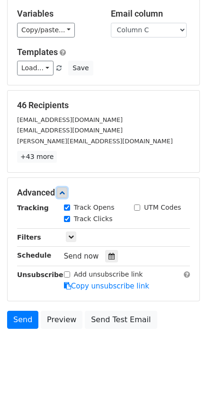  I want to click on a: Send, so click(23, 320).